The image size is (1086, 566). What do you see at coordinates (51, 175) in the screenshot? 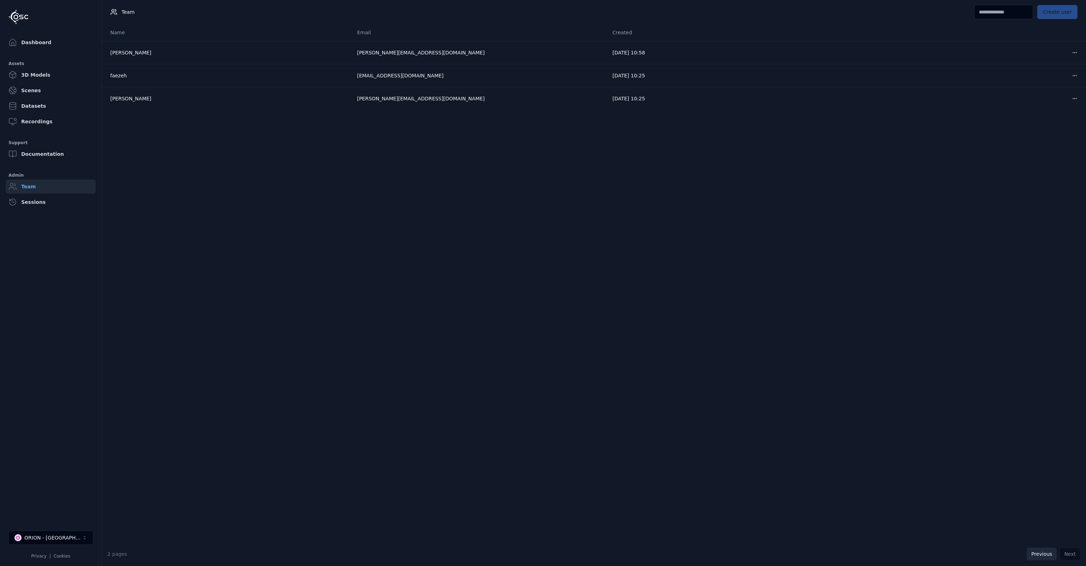
I see `div: Admin` at bounding box center [51, 175].